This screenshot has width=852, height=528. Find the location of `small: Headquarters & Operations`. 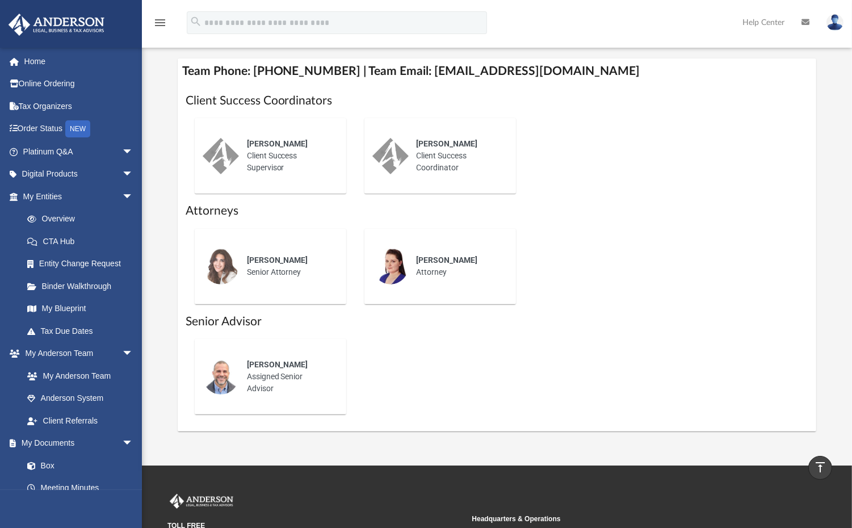

small: Headquarters & Operations is located at coordinates (620, 519).